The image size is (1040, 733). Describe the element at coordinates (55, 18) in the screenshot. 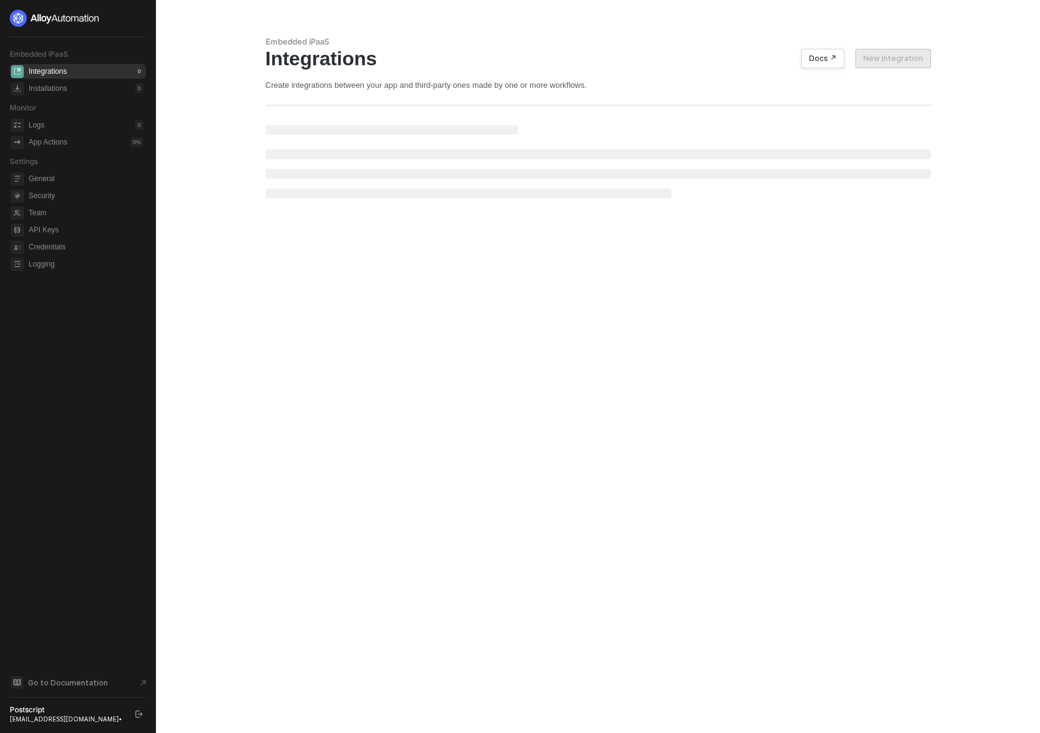

I see `img: logo` at that location.